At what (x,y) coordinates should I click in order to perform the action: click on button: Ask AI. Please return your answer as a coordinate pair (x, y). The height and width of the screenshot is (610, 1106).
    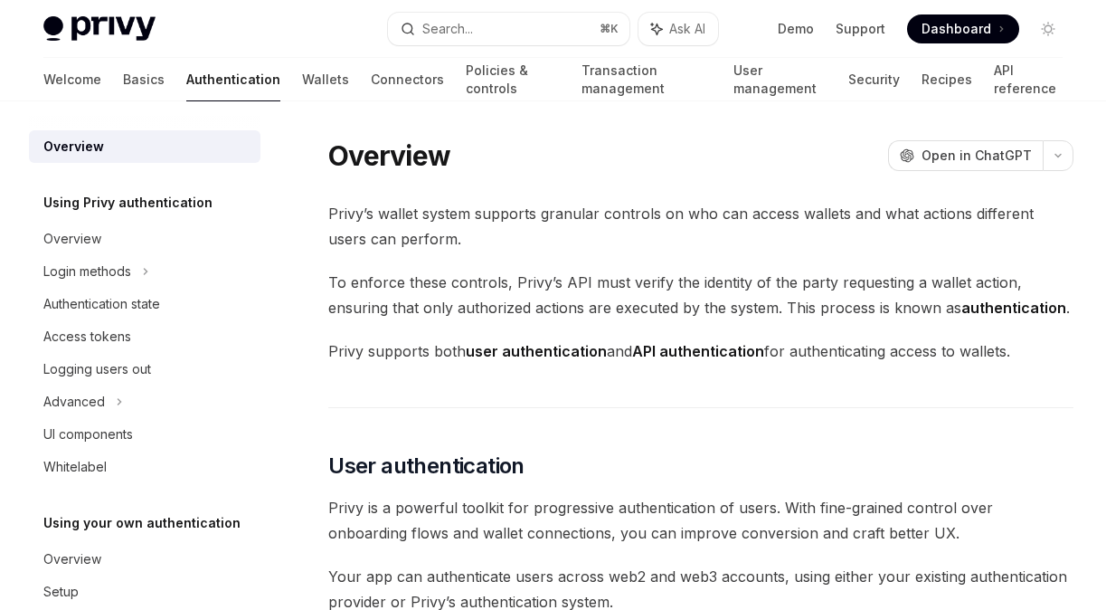
    Looking at the image, I should click on (679, 29).